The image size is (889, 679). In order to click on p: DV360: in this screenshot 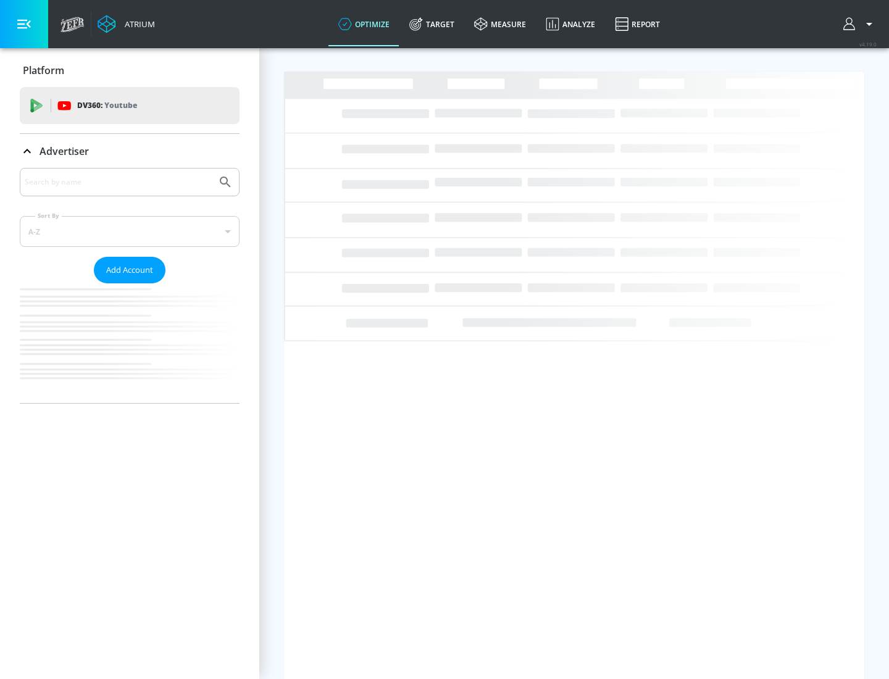, I will do `click(107, 106)`.